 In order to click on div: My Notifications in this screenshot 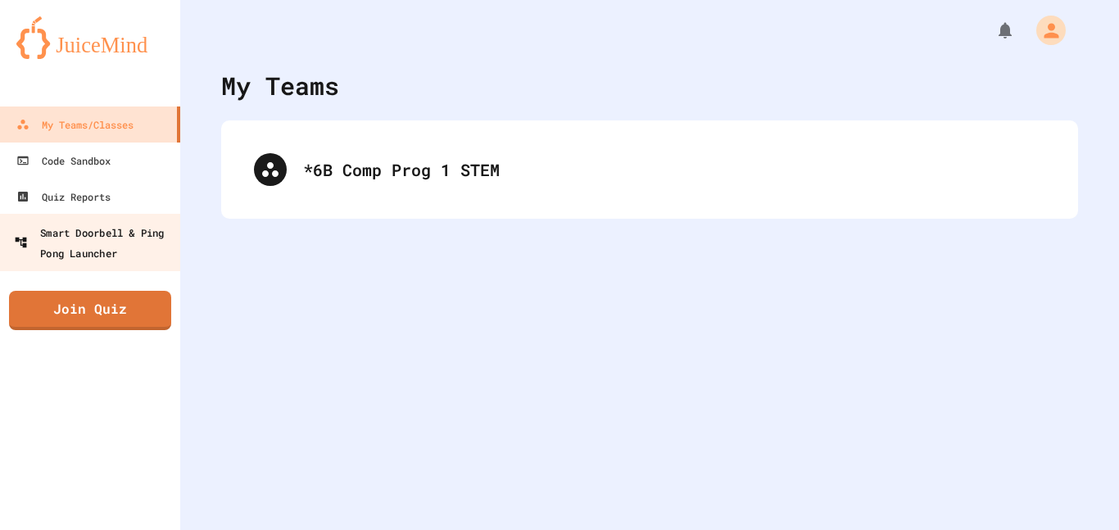, I will do `click(992, 30)`.